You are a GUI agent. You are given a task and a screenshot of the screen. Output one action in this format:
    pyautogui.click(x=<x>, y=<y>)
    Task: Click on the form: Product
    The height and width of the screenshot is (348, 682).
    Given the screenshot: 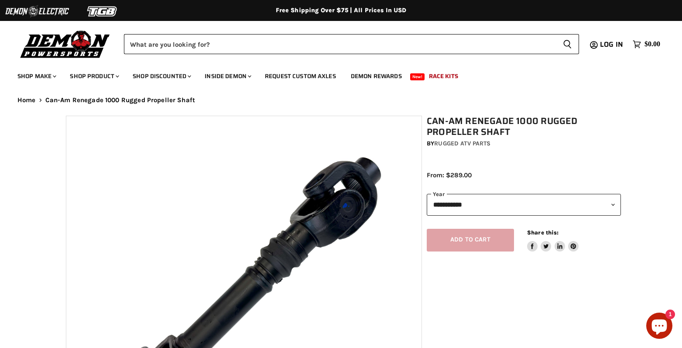 What is the action you would take?
    pyautogui.click(x=351, y=44)
    